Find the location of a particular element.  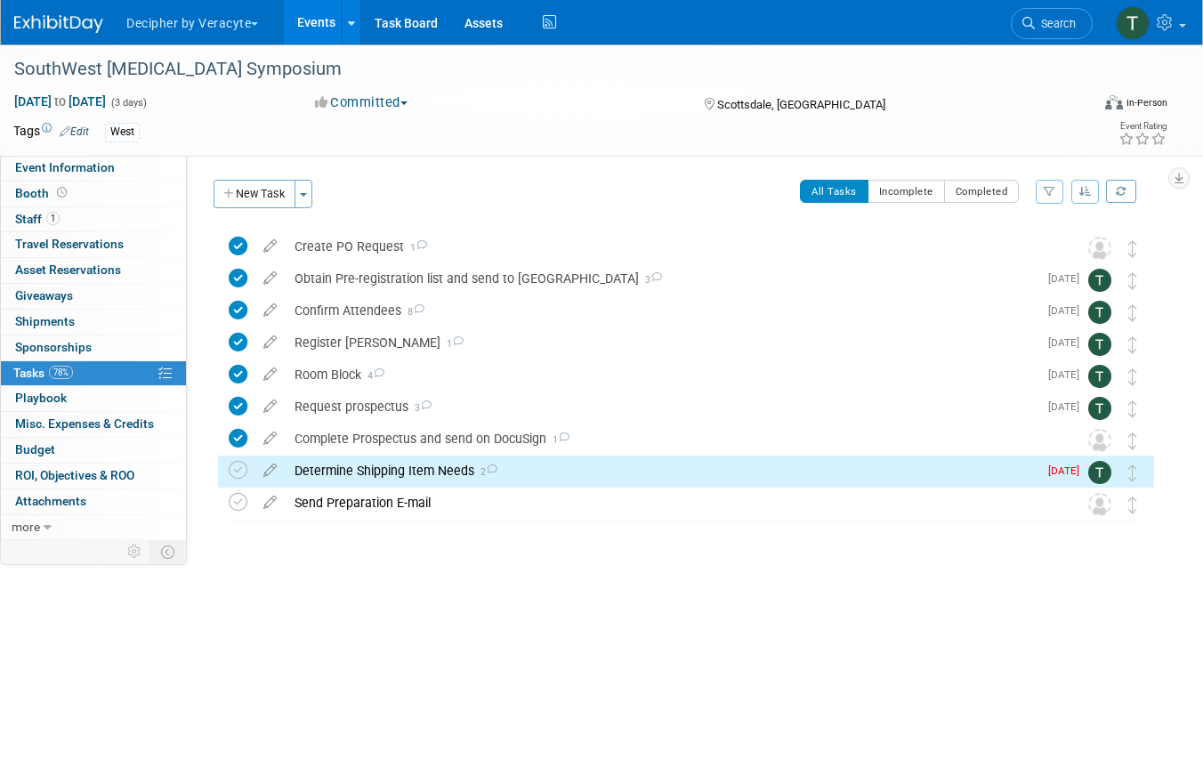

span: Event Information is located at coordinates (65, 167).